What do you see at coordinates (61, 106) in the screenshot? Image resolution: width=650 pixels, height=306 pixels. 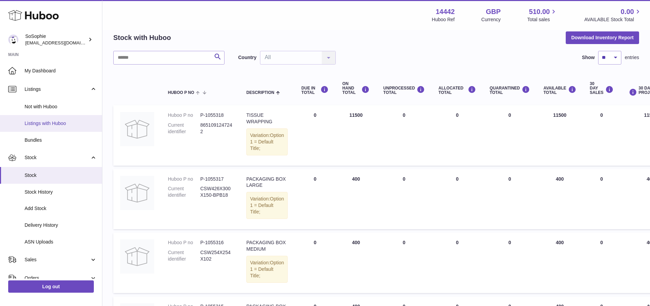 I see `span: Not with Huboo` at bounding box center [61, 106].